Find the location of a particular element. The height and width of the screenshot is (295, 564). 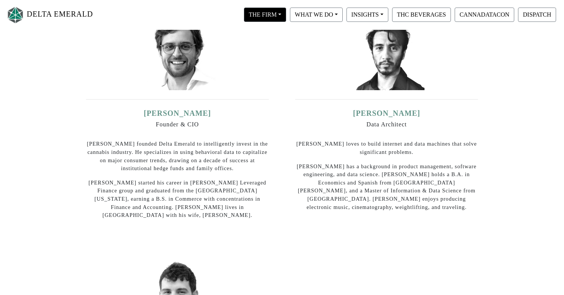

button: CANNADATACON is located at coordinates (484, 15).